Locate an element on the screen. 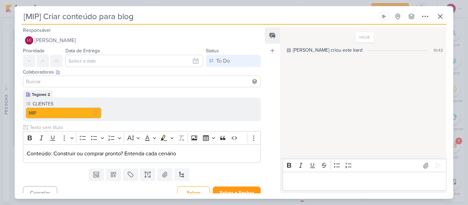  div: Colaboradores is located at coordinates (142, 72).